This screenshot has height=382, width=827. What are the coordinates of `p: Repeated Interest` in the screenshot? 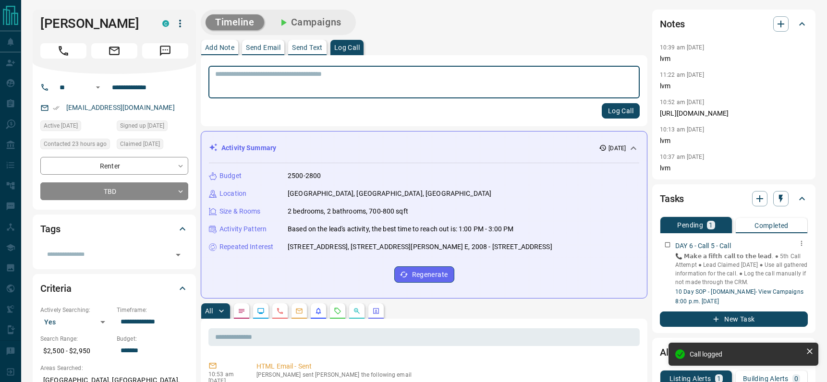 It's located at (246, 247).